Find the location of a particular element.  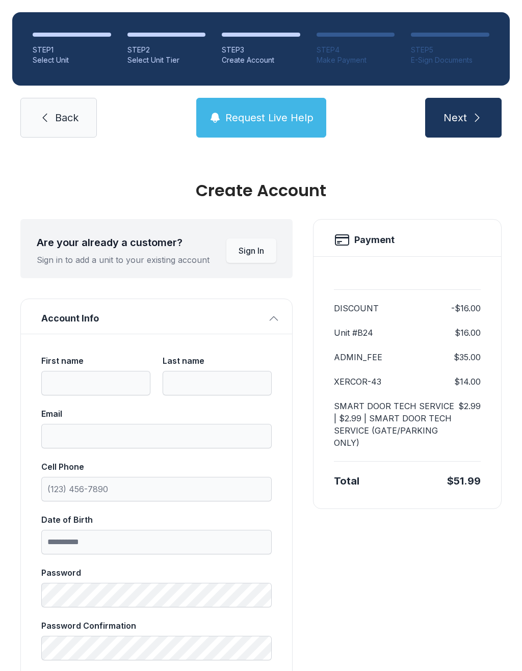

input: Email is located at coordinates (156, 436).